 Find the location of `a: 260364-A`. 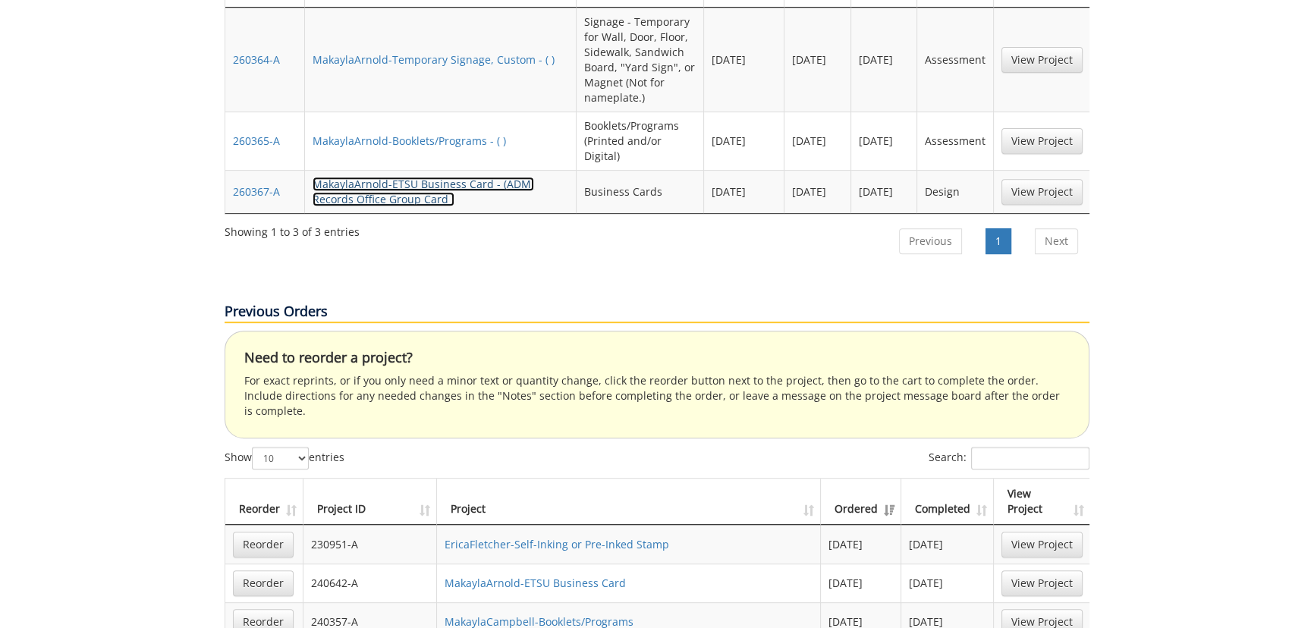

a: 260364-A is located at coordinates (256, 59).